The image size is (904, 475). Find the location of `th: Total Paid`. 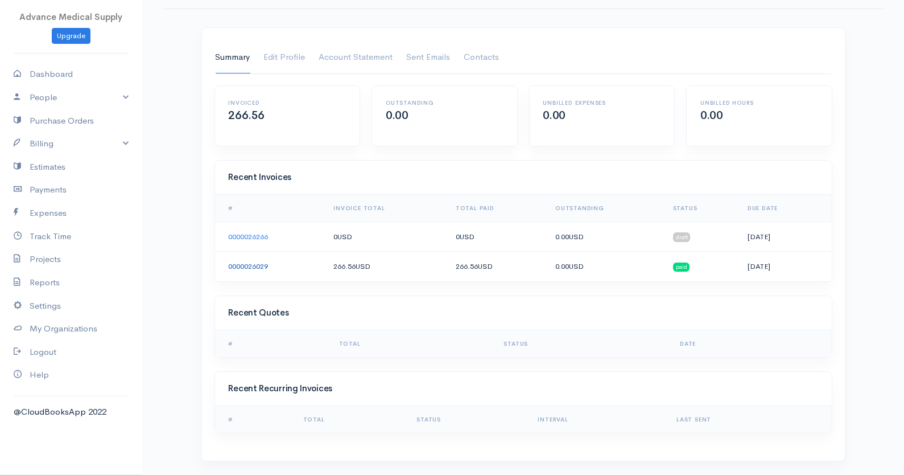

th: Total Paid is located at coordinates (496, 208).